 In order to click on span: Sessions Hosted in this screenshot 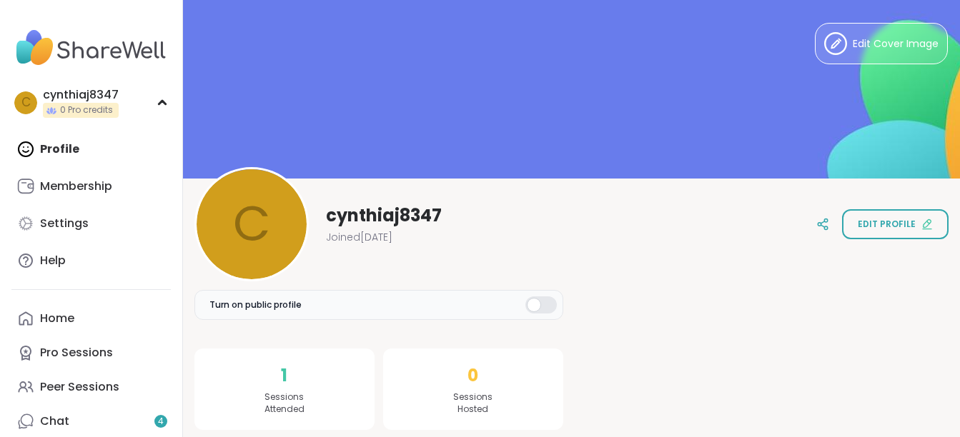, I will do `click(472, 404)`.